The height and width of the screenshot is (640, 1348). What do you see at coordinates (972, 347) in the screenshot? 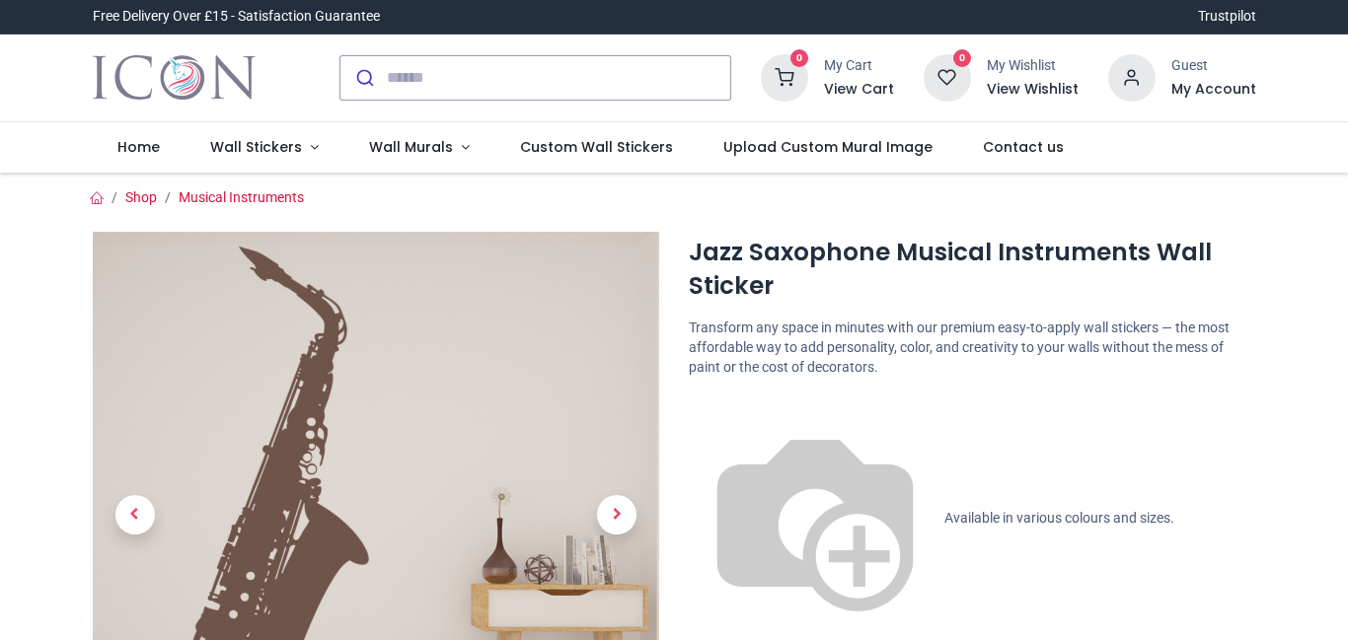
I see `p: Transform any space in minutes with our premium easy-to-apply wall stickers — the most affordable...` at bounding box center [972, 347].